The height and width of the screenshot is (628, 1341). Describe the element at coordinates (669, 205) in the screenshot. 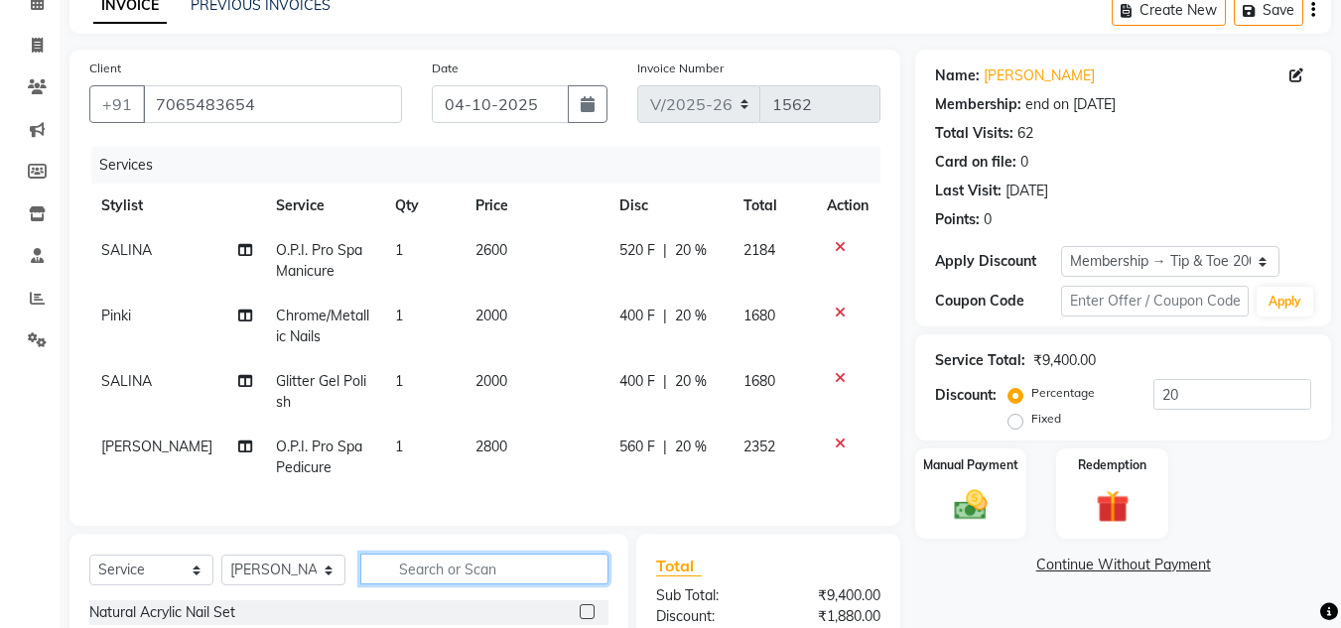

I see `th: Disc` at that location.